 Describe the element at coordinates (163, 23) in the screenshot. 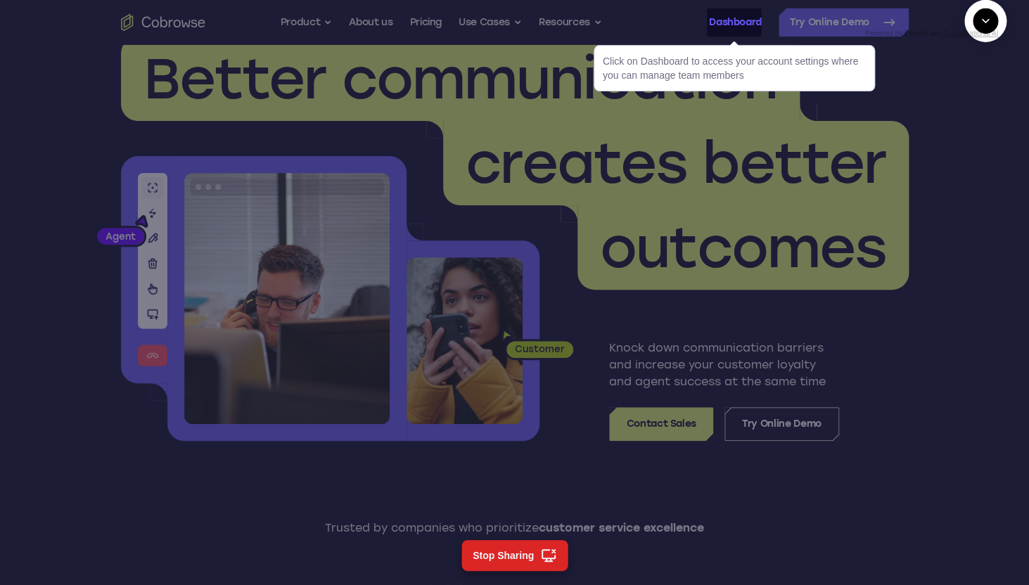

I see `a: Go to the home page` at that location.